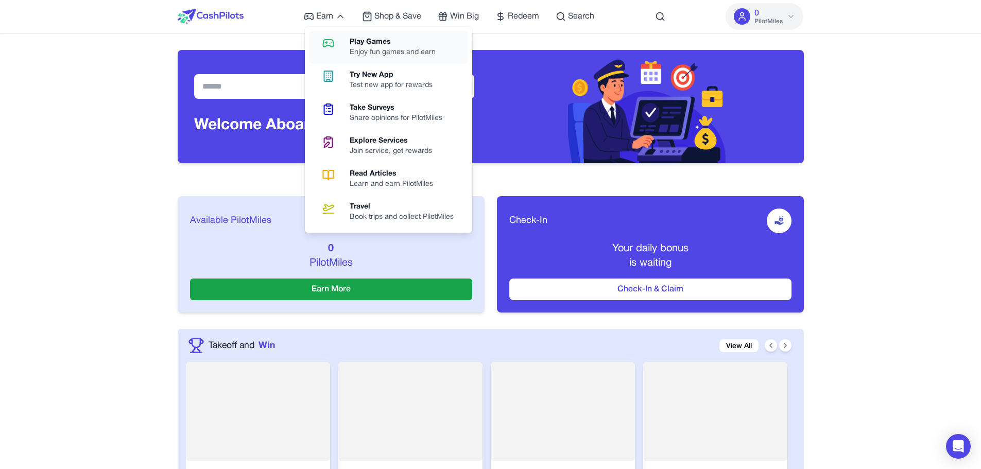 The width and height of the screenshot is (981, 469). I want to click on div: Open Intercom Messenger, so click(958, 446).